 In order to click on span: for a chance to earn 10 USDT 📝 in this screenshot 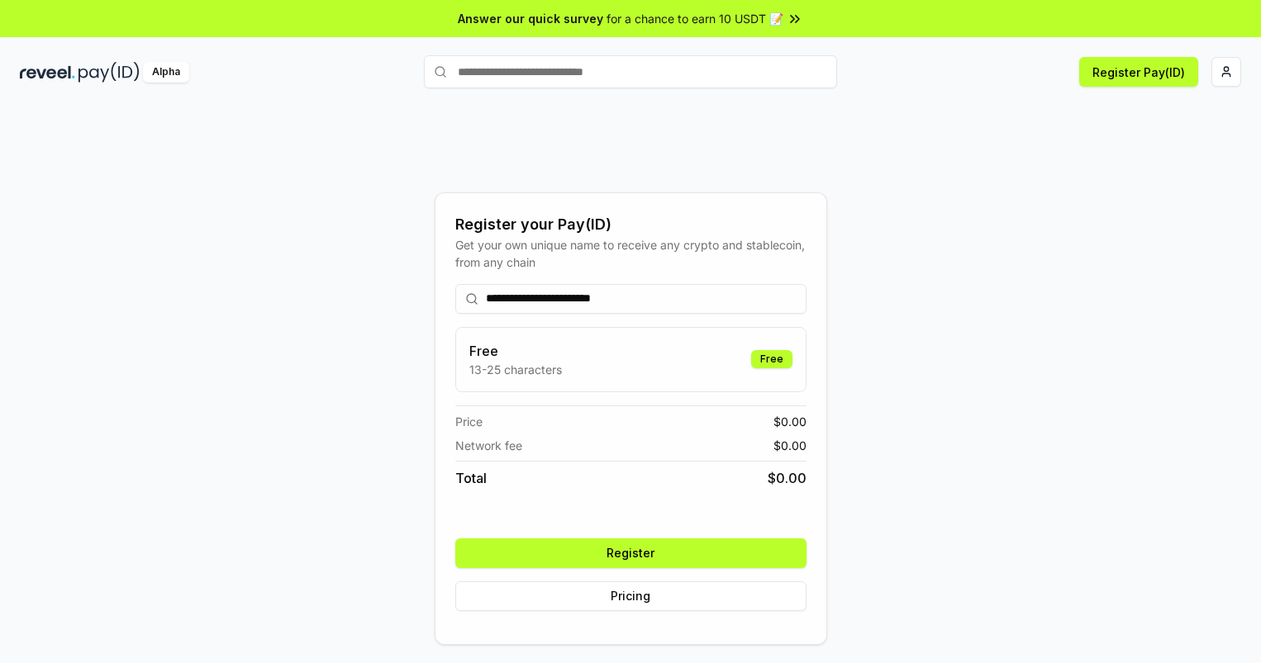, I will do `click(695, 18)`.